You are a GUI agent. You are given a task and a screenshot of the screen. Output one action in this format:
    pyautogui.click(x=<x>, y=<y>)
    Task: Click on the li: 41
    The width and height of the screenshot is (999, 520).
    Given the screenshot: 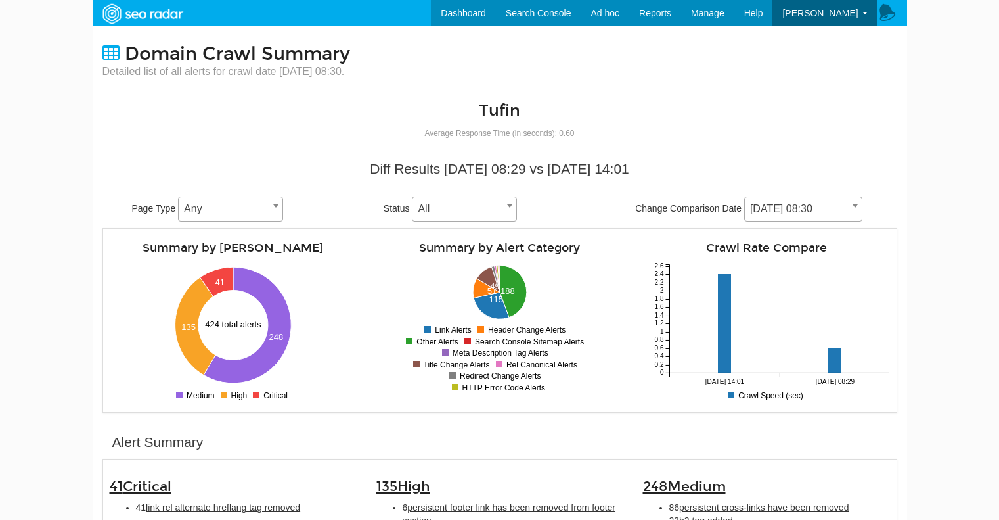 What is the action you would take?
    pyautogui.click(x=246, y=507)
    